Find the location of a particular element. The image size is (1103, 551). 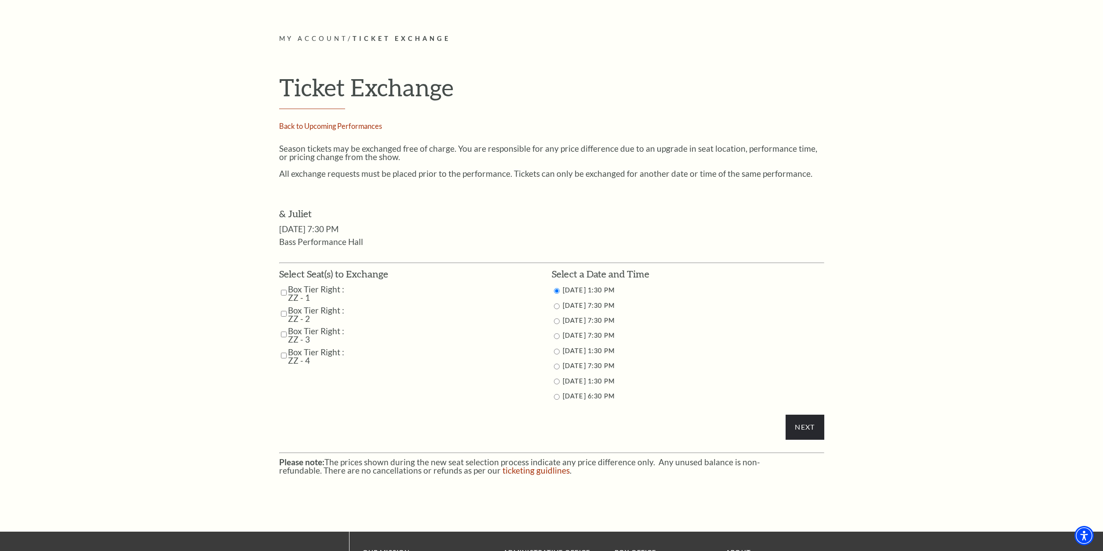

h3: Select a Date and Time is located at coordinates (688, 274).